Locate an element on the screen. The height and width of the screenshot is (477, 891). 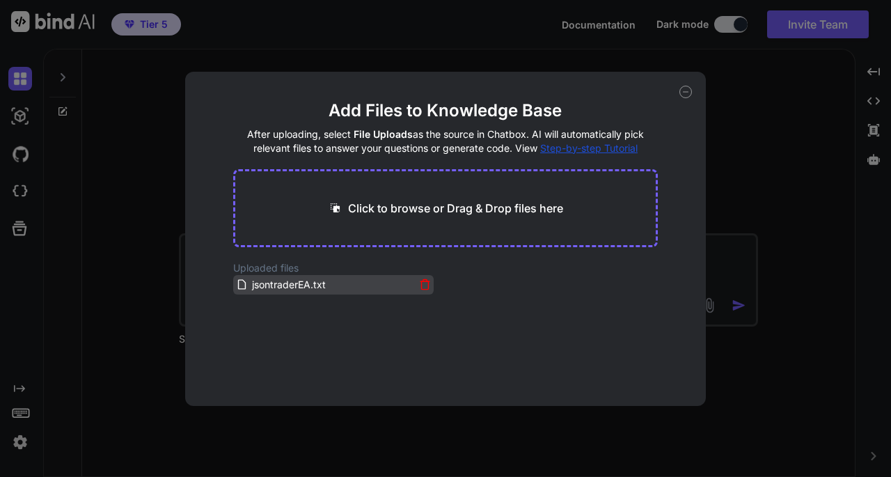
span: Step-by-step Tutorial is located at coordinates (589, 148).